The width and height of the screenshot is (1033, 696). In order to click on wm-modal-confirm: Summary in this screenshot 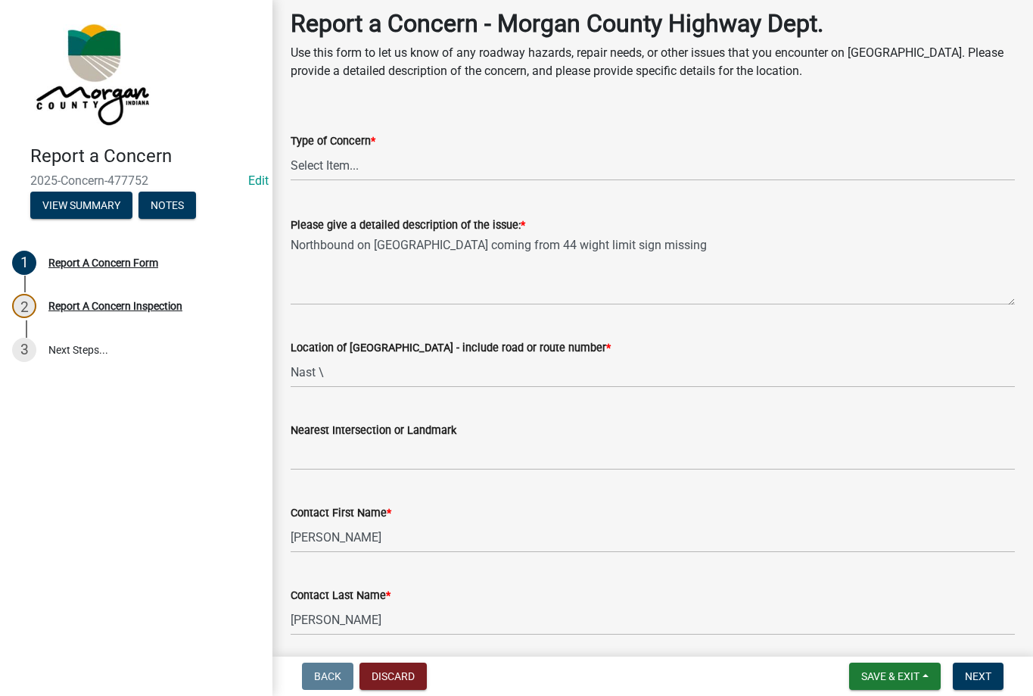, I will do `click(81, 206)`.